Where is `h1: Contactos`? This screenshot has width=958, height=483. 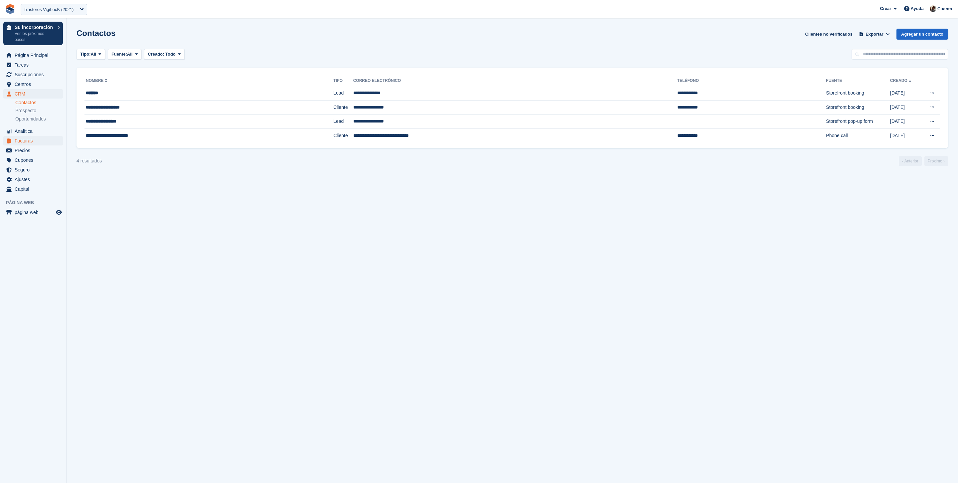
h1: Contactos is located at coordinates (96, 33).